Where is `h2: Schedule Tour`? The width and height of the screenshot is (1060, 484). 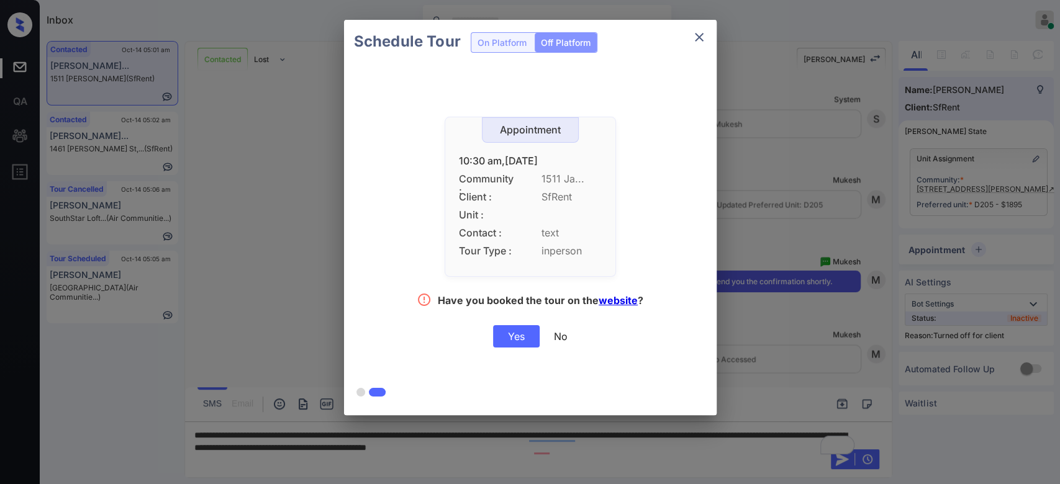
h2: Schedule Tour is located at coordinates (407, 42).